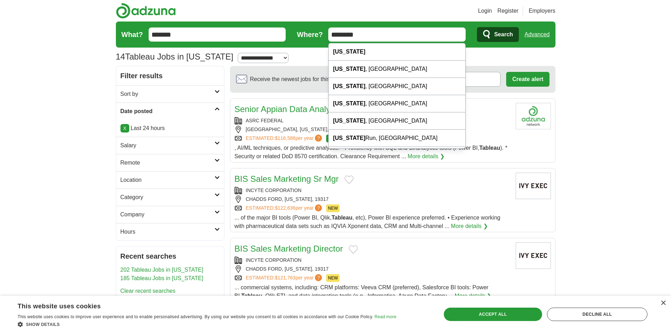 Image resolution: width=671 pixels, height=333 pixels. Describe the element at coordinates (368, 222) in the screenshot. I see `span: ... of the major BI tools (Power BI, Qlik, , etc), Power BI experience preferred. • Experience wo...` at that location.